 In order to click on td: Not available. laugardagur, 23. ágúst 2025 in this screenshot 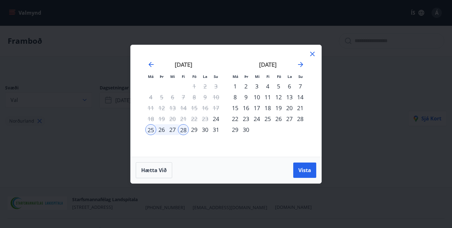, I will do `click(205, 119)`.